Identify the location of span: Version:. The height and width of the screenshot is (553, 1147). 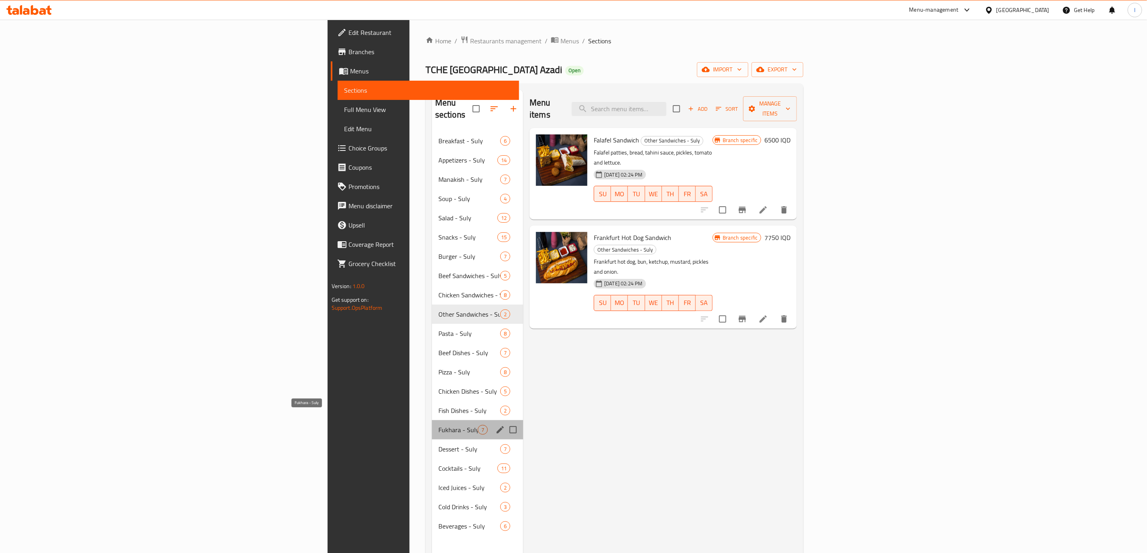
(341, 286).